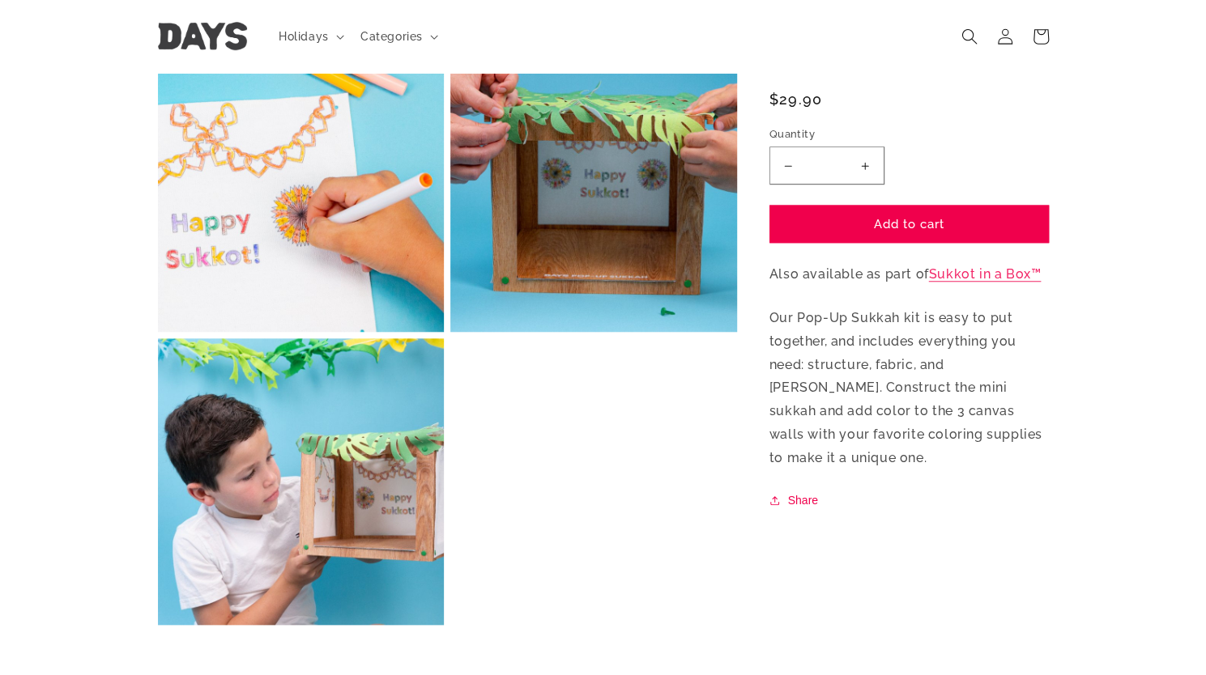  Describe the element at coordinates (969, 36) in the screenshot. I see `summary: Search` at that location.